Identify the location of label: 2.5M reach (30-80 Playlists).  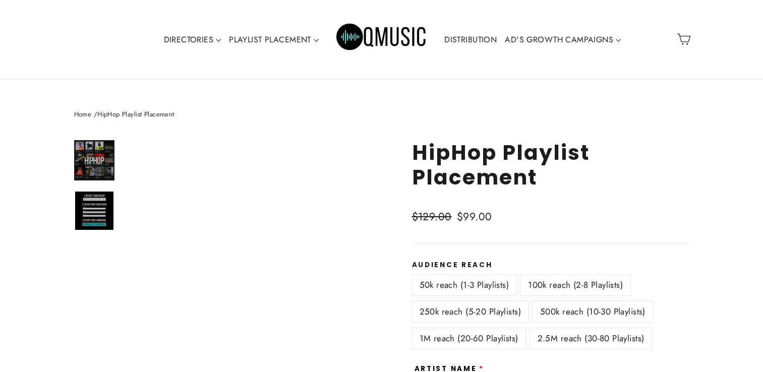
(591, 339).